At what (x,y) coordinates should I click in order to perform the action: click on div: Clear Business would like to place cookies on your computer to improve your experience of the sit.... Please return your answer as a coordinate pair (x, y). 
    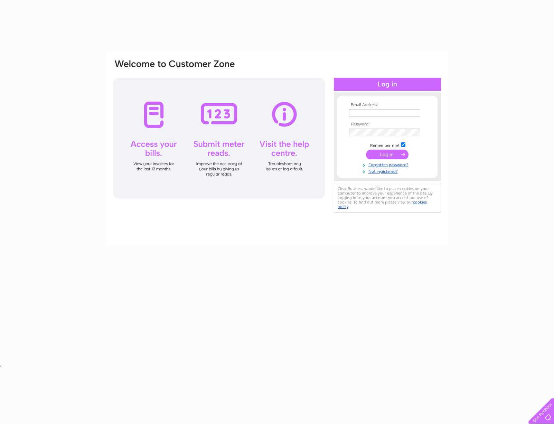
    Looking at the image, I should click on (387, 198).